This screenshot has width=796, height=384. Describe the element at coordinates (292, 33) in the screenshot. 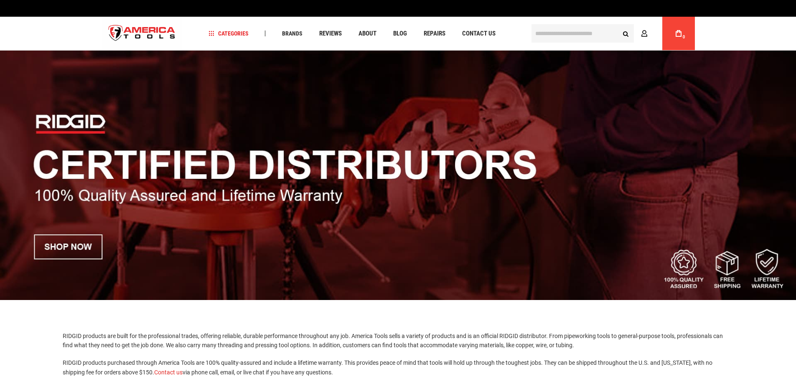

I see `span: Brands` at that location.